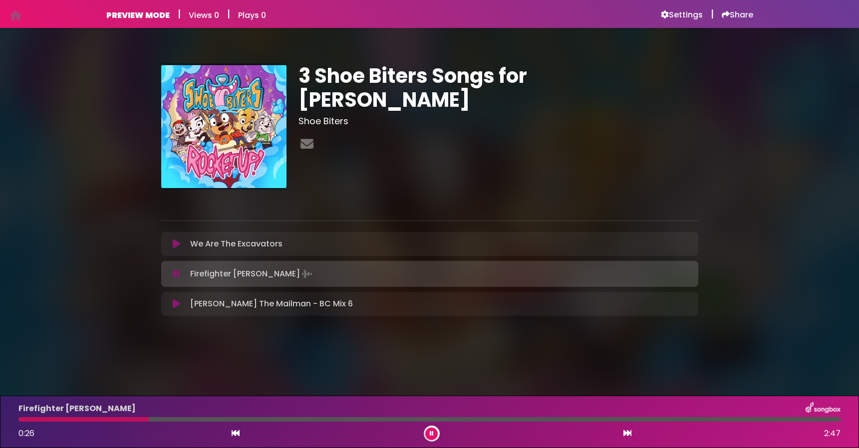 Image resolution: width=859 pixels, height=448 pixels. I want to click on p: We Are The Excavators, so click(236, 244).